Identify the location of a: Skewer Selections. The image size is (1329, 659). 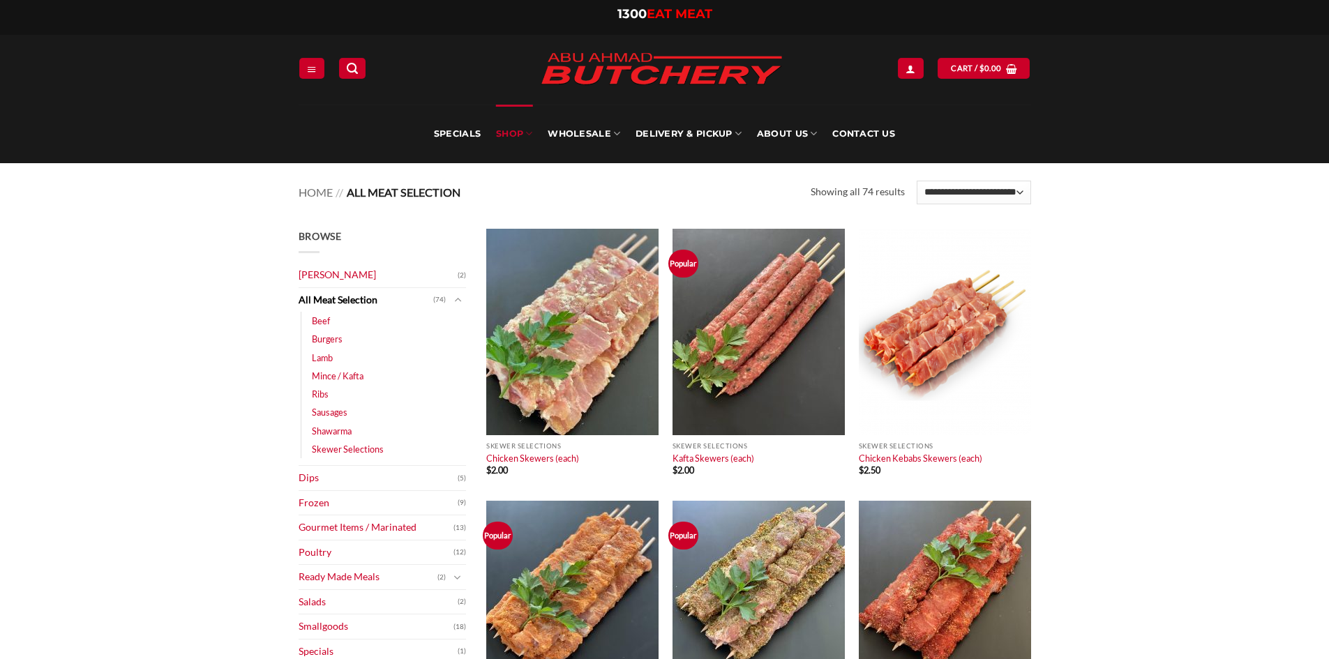
(347, 449).